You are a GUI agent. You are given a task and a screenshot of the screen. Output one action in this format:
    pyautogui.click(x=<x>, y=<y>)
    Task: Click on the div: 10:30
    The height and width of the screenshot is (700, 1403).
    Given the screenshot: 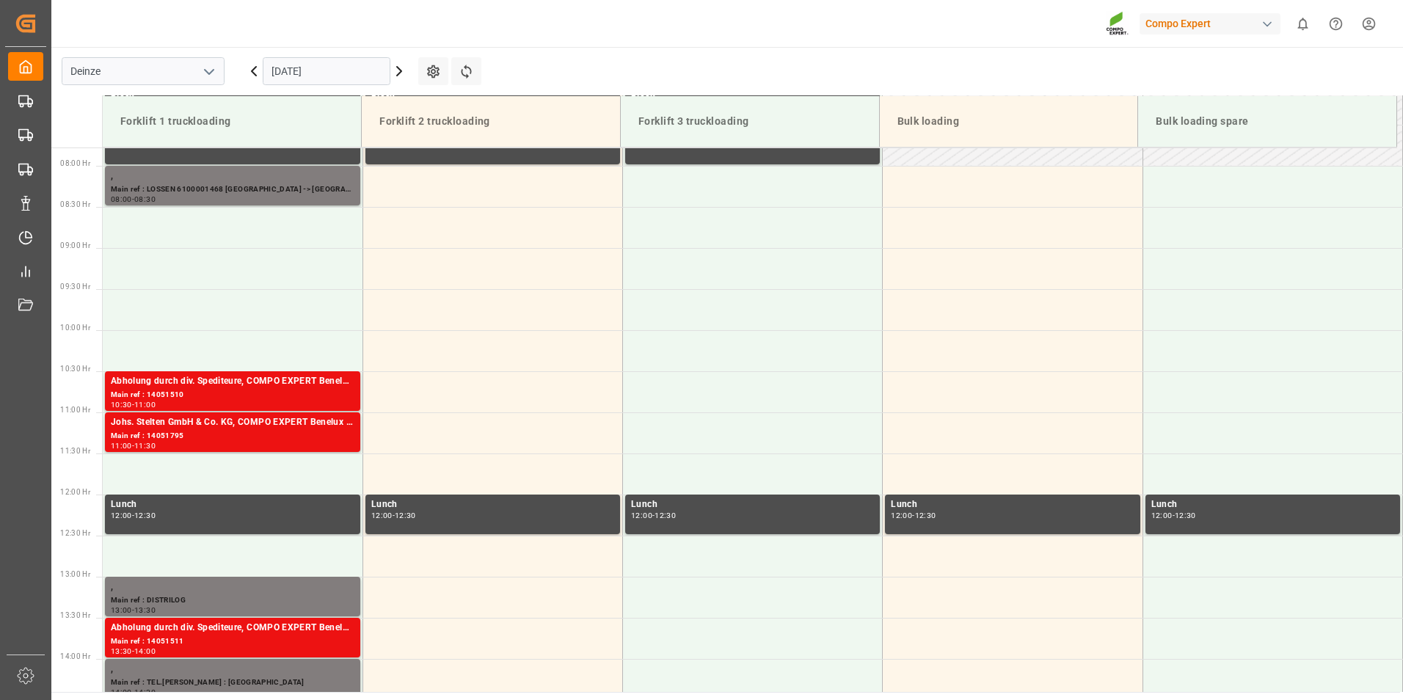 What is the action you would take?
    pyautogui.click(x=121, y=404)
    